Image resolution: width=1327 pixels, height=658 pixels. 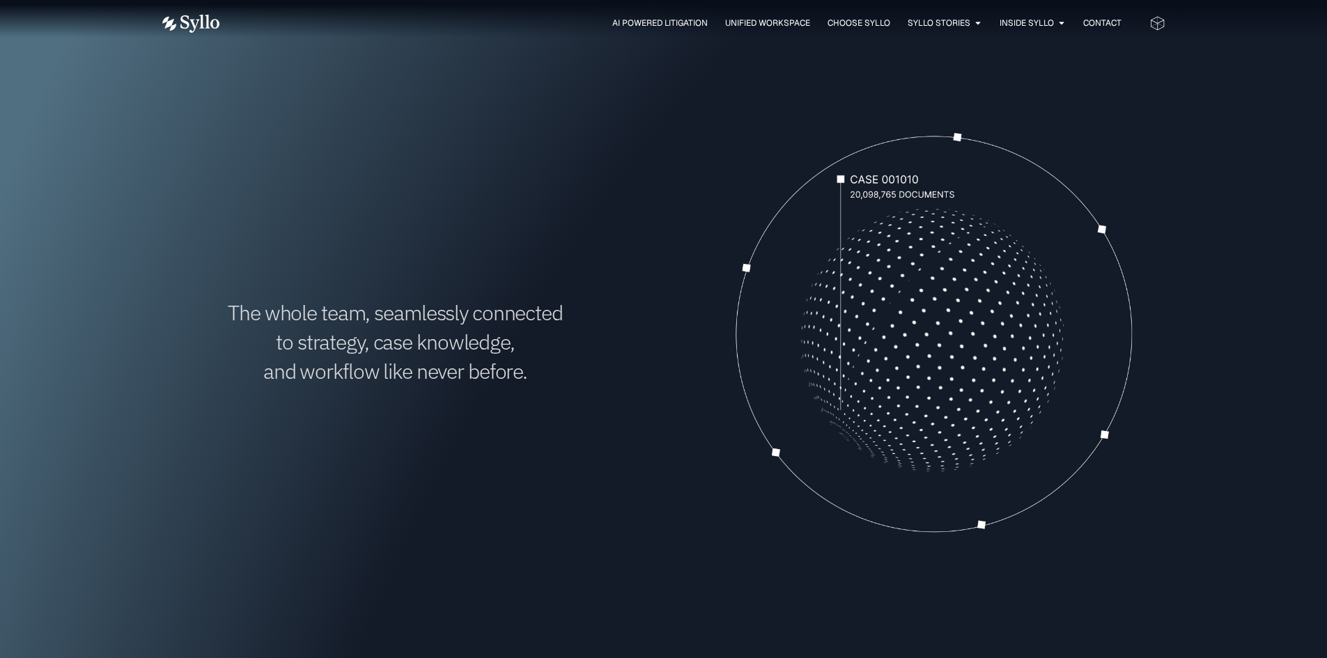 What do you see at coordinates (939, 23) in the screenshot?
I see `span: Syllo Stories` at bounding box center [939, 23].